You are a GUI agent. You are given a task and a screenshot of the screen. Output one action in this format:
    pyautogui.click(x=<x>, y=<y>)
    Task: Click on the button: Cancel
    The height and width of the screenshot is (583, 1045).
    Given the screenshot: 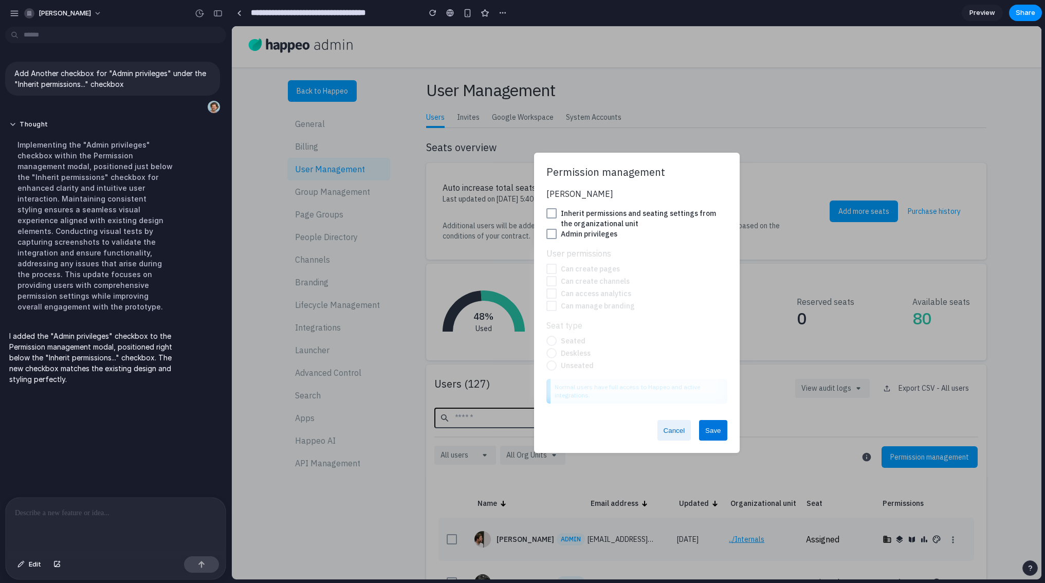 What is the action you would take?
    pyautogui.click(x=443, y=404)
    